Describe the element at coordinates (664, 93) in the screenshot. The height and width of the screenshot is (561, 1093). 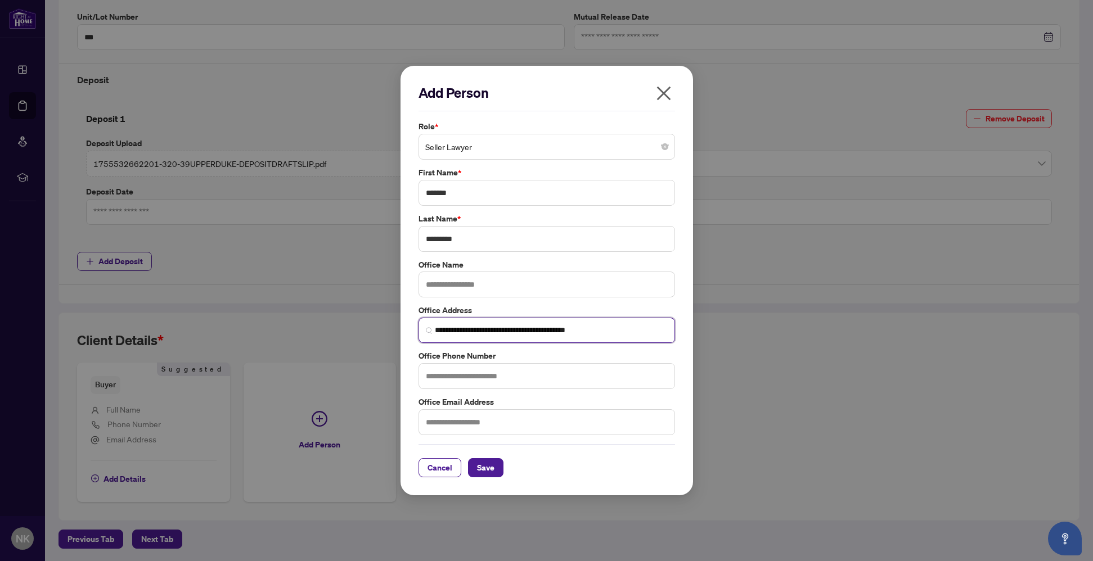
I see `span: close` at that location.